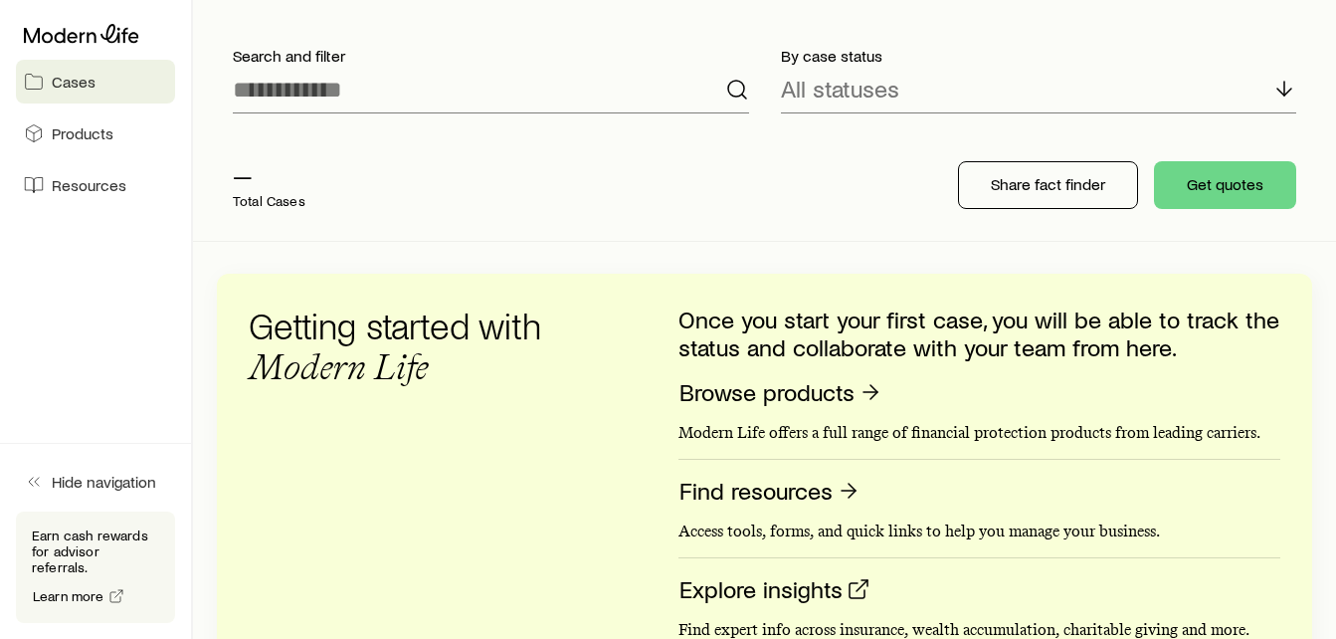  I want to click on span: Cases, so click(74, 82).